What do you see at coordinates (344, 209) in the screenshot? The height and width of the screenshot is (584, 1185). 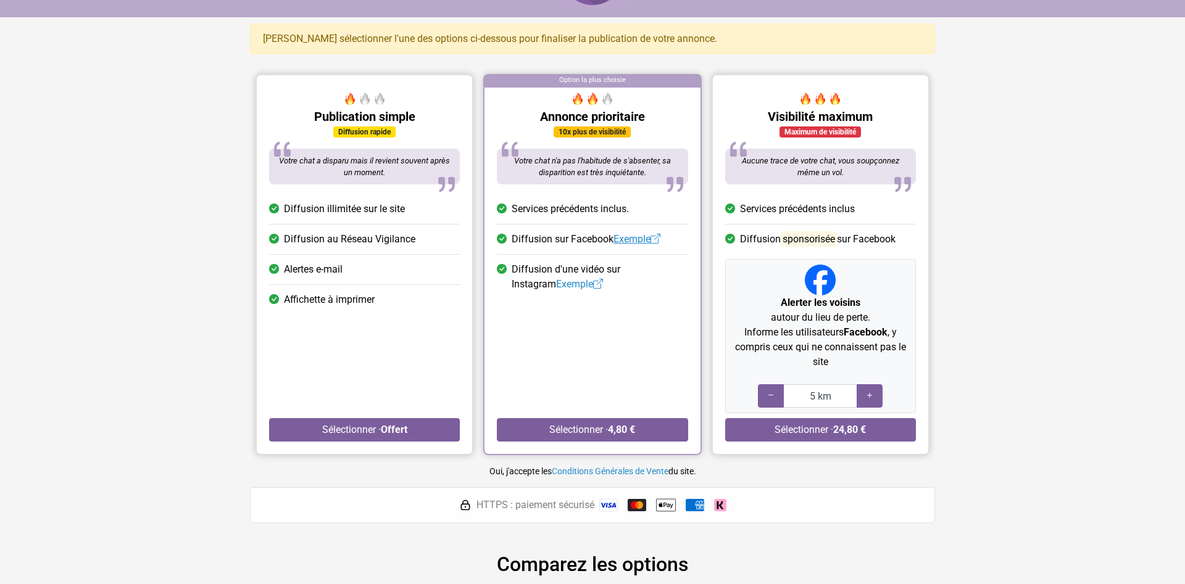 I see `span: Diffusion illimitée sur le site` at bounding box center [344, 209].